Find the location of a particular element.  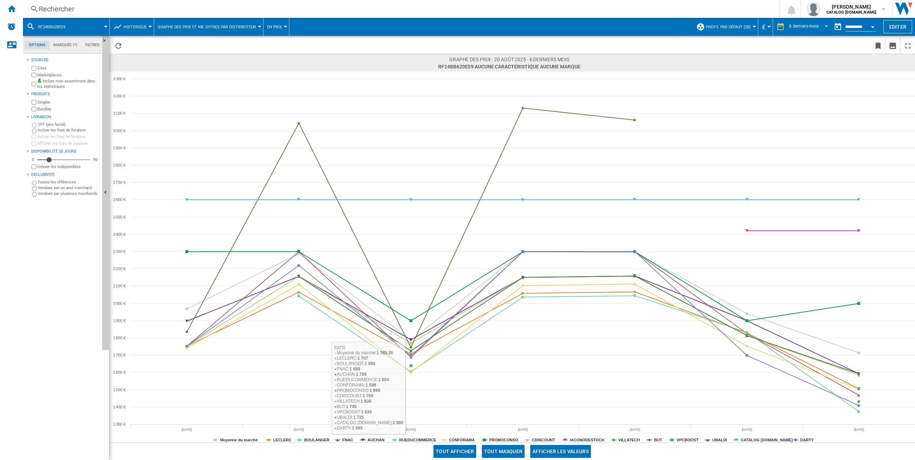

tspan: 2 500 € is located at coordinates (119, 217).